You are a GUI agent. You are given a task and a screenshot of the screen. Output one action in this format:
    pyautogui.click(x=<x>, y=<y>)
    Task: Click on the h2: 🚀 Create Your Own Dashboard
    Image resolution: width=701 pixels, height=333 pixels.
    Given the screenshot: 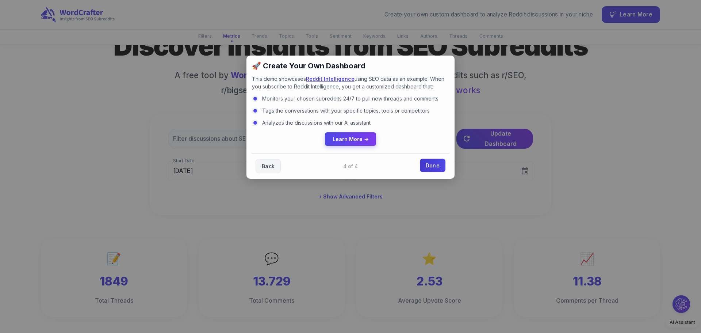 What is the action you would take?
    pyautogui.click(x=350, y=66)
    